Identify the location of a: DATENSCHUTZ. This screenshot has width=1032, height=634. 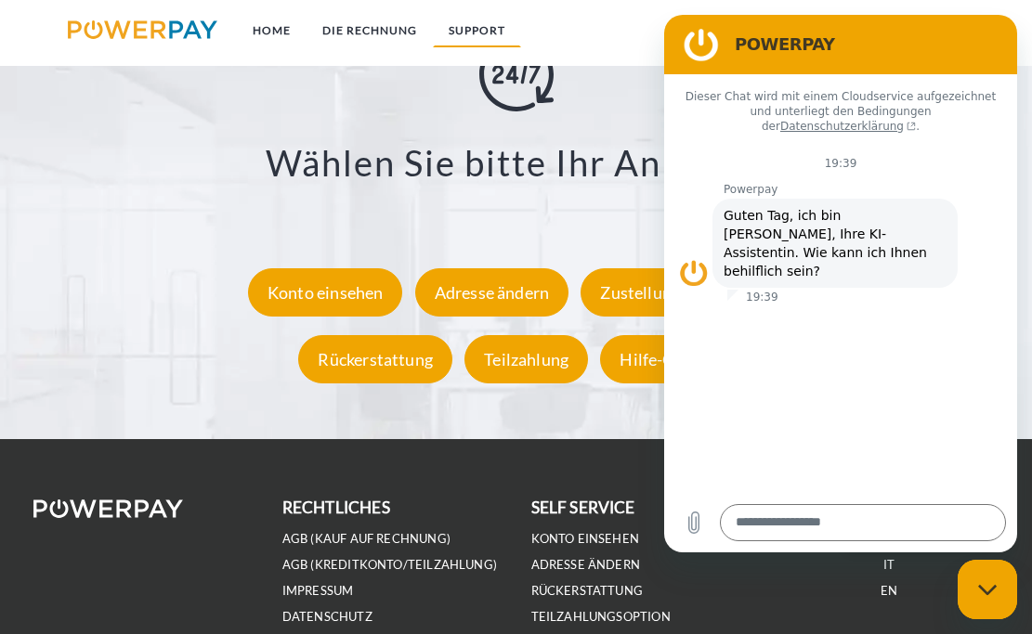
(327, 617).